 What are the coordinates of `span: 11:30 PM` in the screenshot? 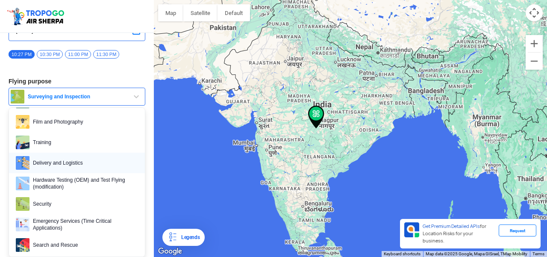 It's located at (106, 54).